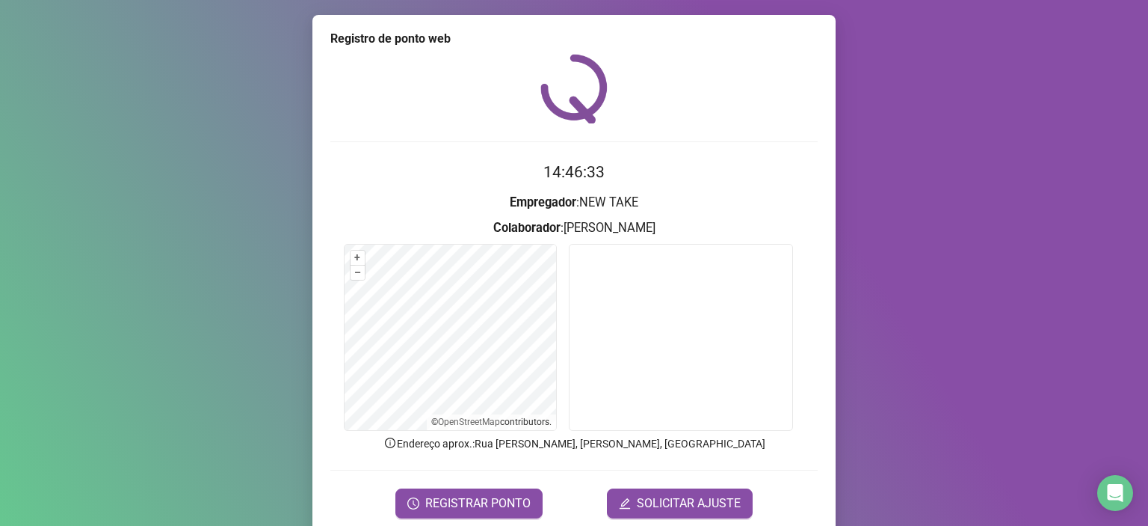 The image size is (1148, 526). I want to click on strong: Empregador, so click(543, 202).